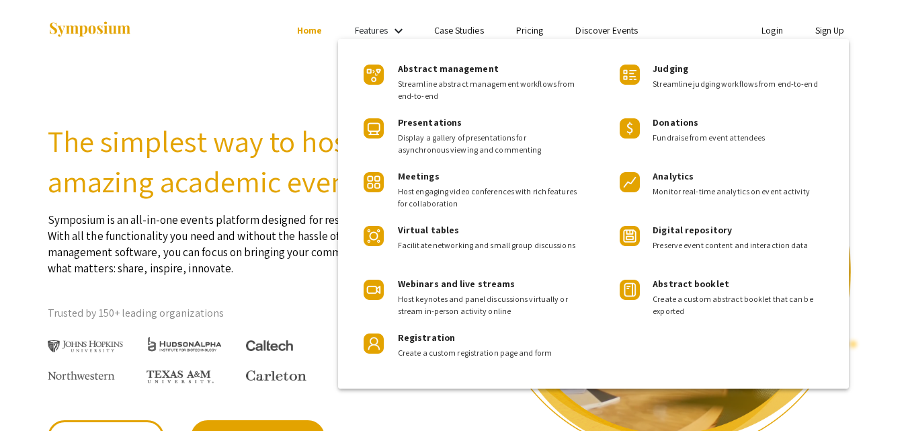 Image resolution: width=908 pixels, height=431 pixels. Describe the element at coordinates (428, 230) in the screenshot. I see `span: Virtual tables` at that location.